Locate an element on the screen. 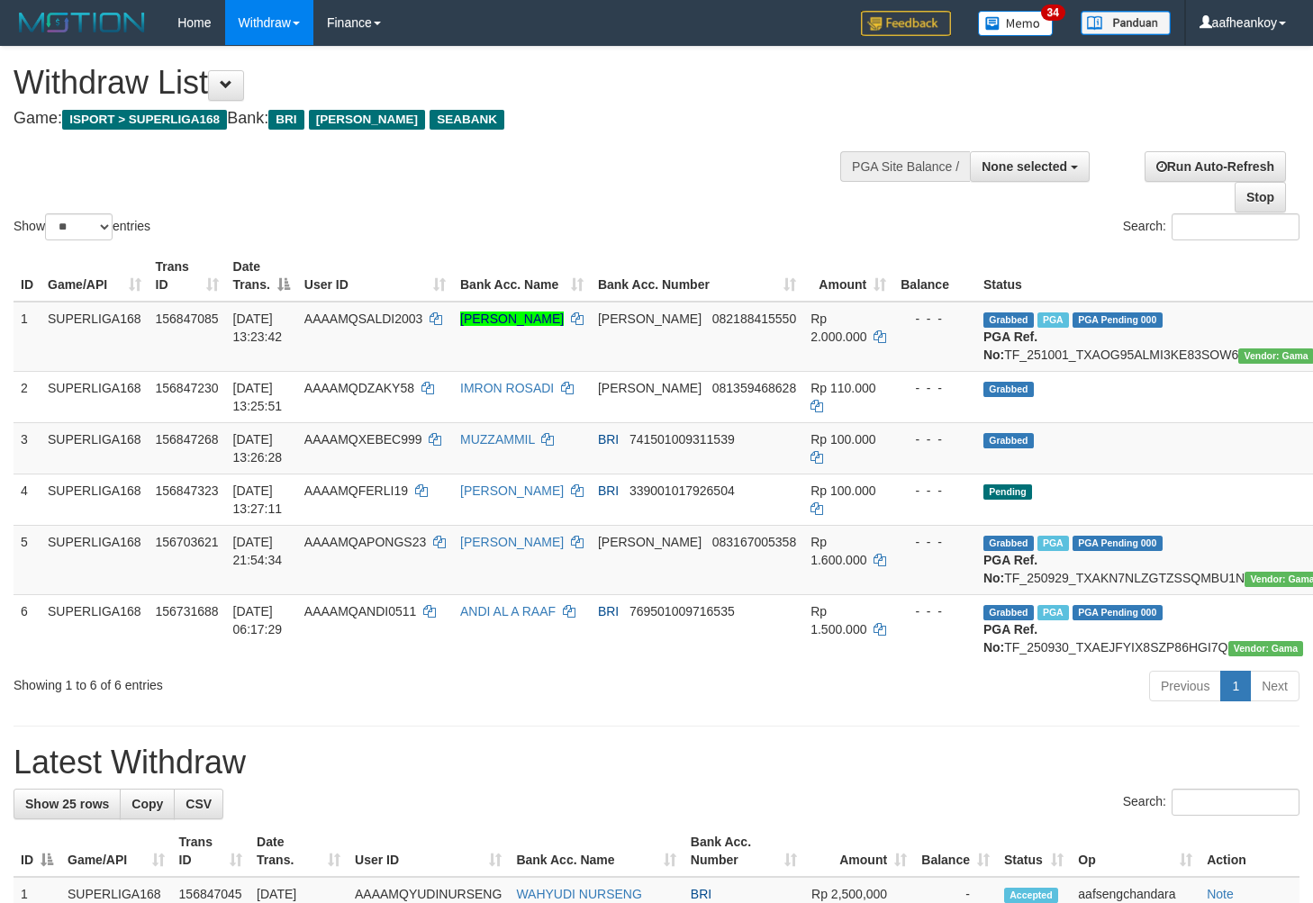 Image resolution: width=1313 pixels, height=903 pixels. th: ID: activate to sort column descending is located at coordinates (37, 851).